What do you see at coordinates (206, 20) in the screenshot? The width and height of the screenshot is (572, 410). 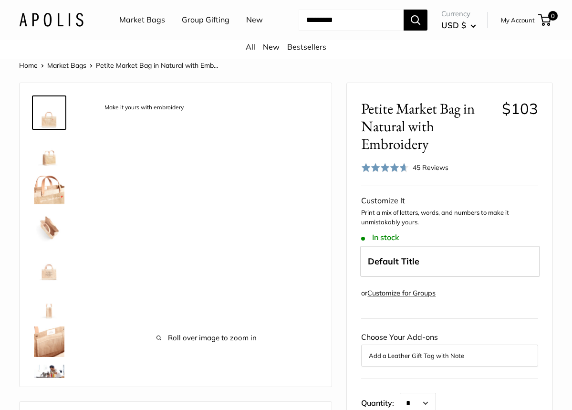 I see `a: Group Gifting` at bounding box center [206, 20].